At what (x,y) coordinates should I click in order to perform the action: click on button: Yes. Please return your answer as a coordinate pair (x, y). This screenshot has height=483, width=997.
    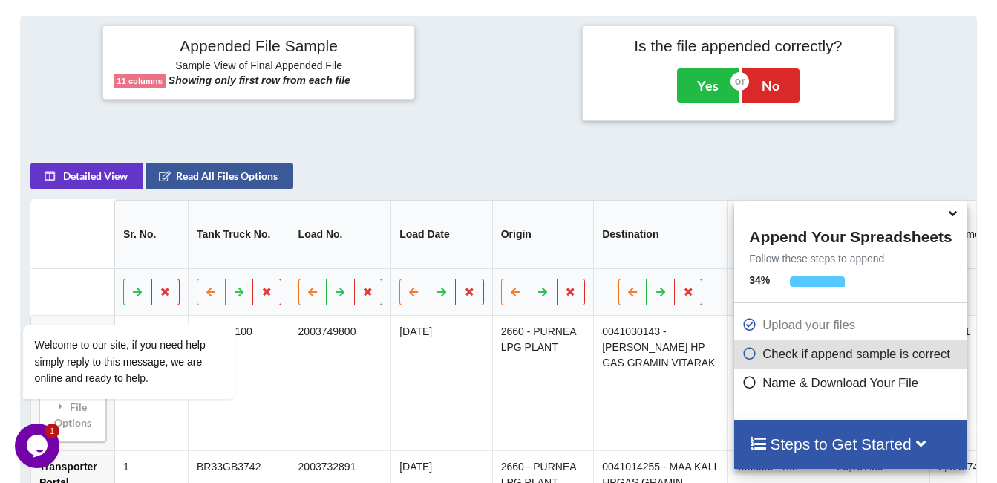
    Looking at the image, I should click on (707, 85).